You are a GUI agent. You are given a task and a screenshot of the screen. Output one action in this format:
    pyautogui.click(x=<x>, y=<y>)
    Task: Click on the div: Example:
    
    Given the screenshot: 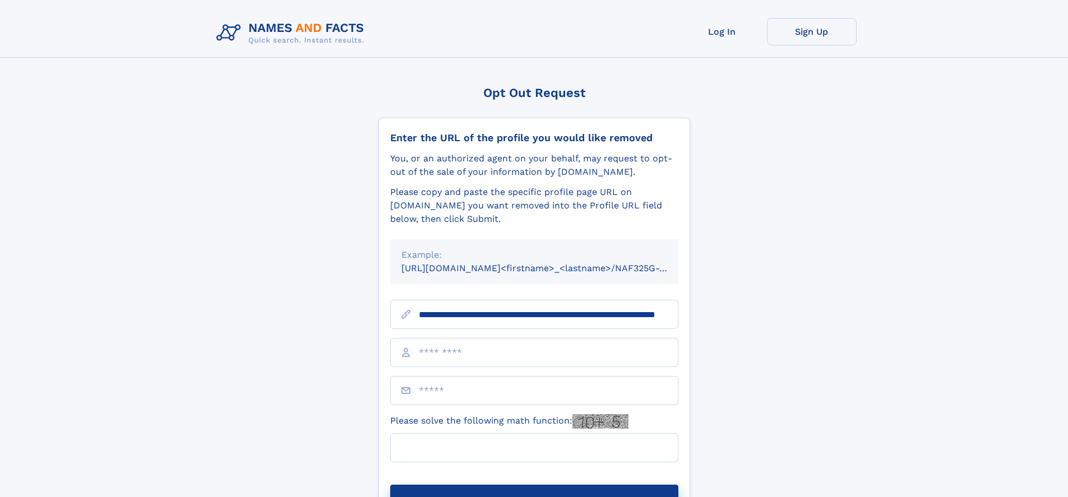 What is the action you would take?
    pyautogui.click(x=534, y=255)
    